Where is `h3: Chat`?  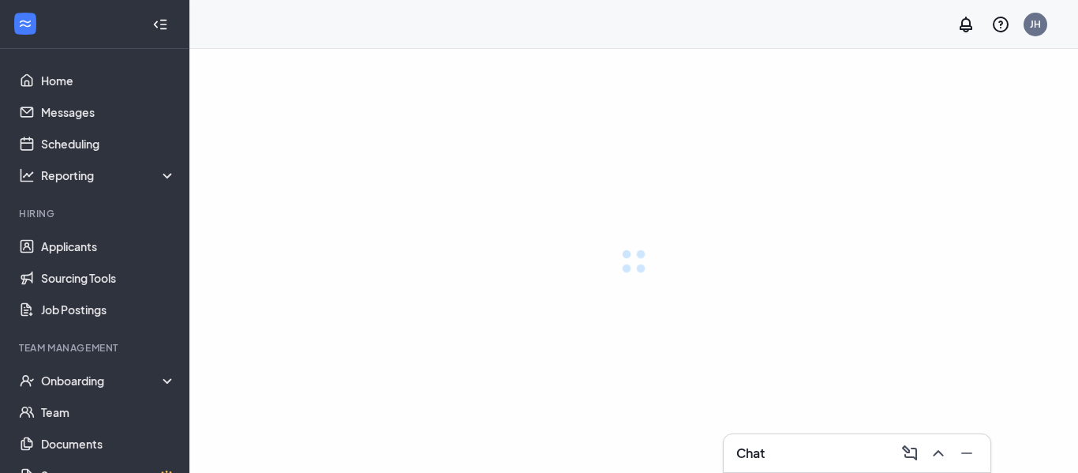 h3: Chat is located at coordinates (750, 453).